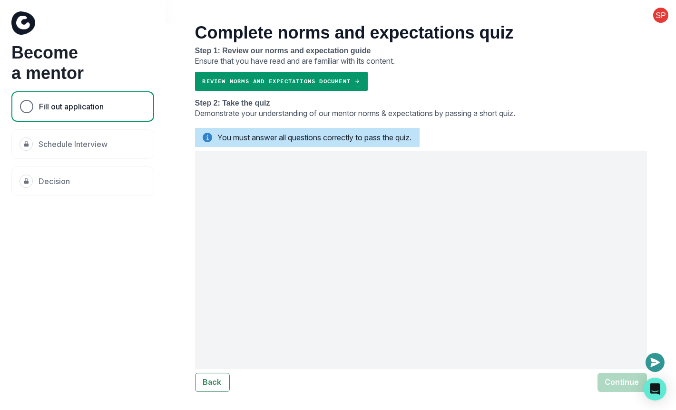  Describe the element at coordinates (655, 389) in the screenshot. I see `div: Open Intercom Messenger` at that location.